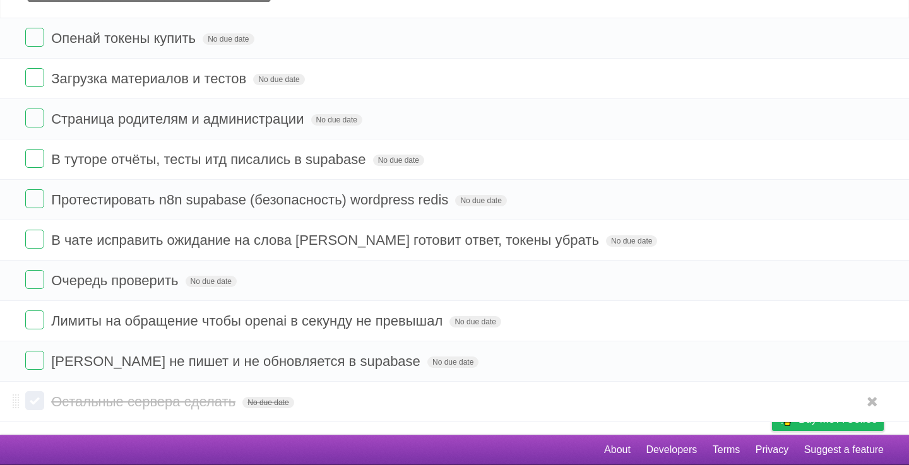 This screenshot has width=909, height=465. Describe the element at coordinates (179, 119) in the screenshot. I see `span: Страница родителям и администрации` at that location.